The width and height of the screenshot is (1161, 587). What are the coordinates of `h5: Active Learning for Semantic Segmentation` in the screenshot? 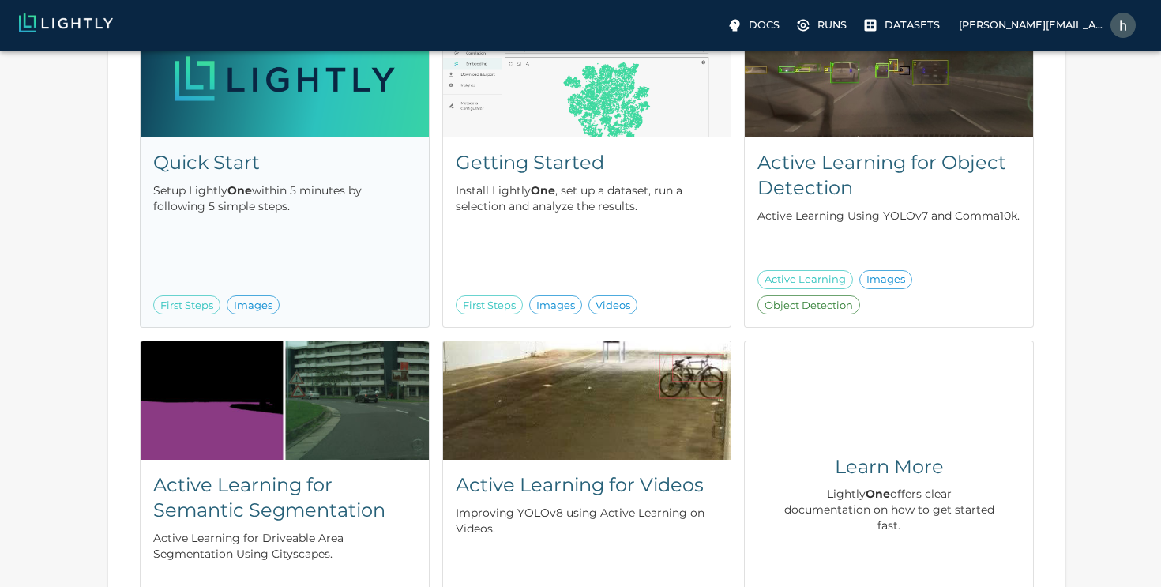 It's located at (284, 498).